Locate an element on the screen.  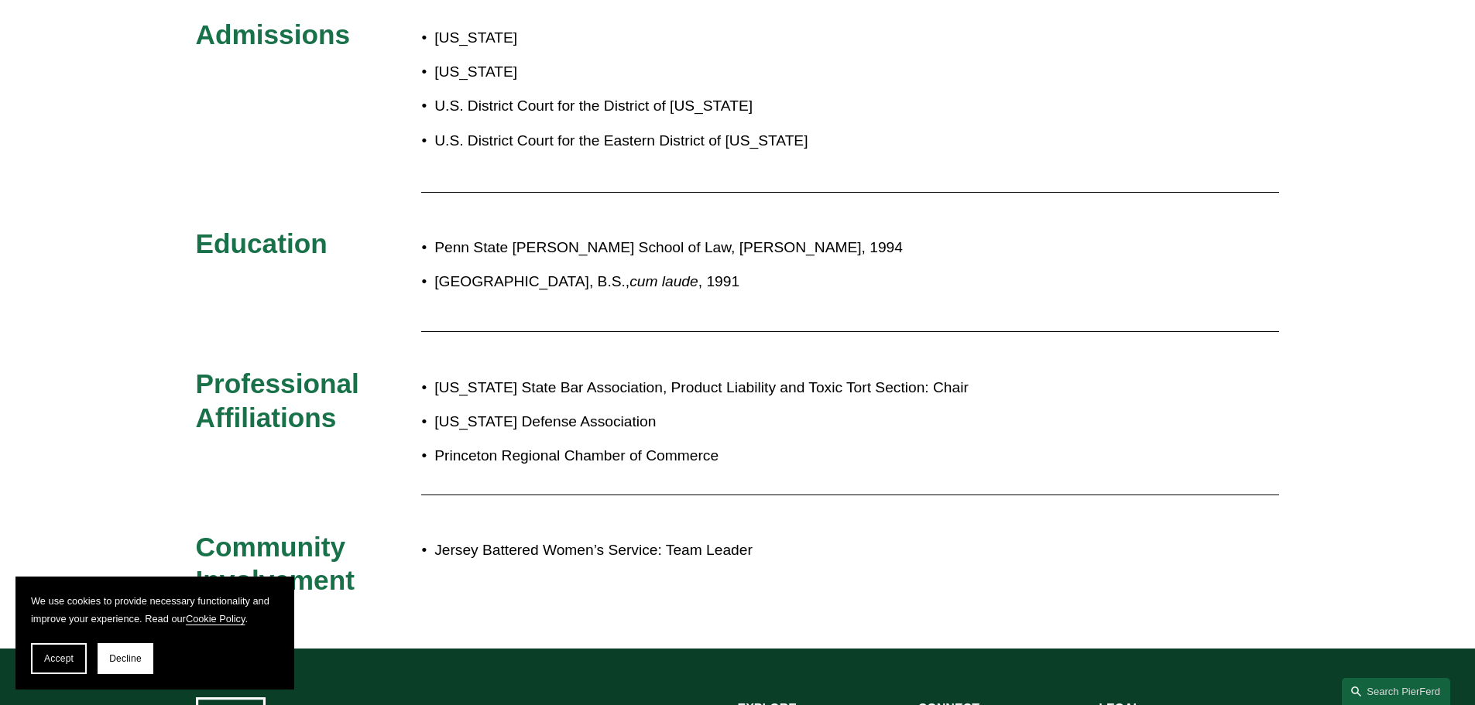
span: Decline is located at coordinates (125, 659).